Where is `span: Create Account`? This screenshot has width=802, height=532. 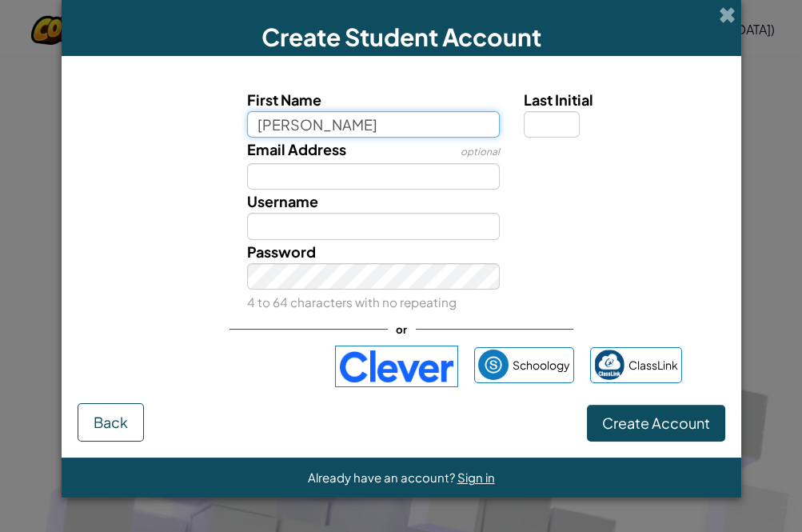 span: Create Account is located at coordinates (656, 422).